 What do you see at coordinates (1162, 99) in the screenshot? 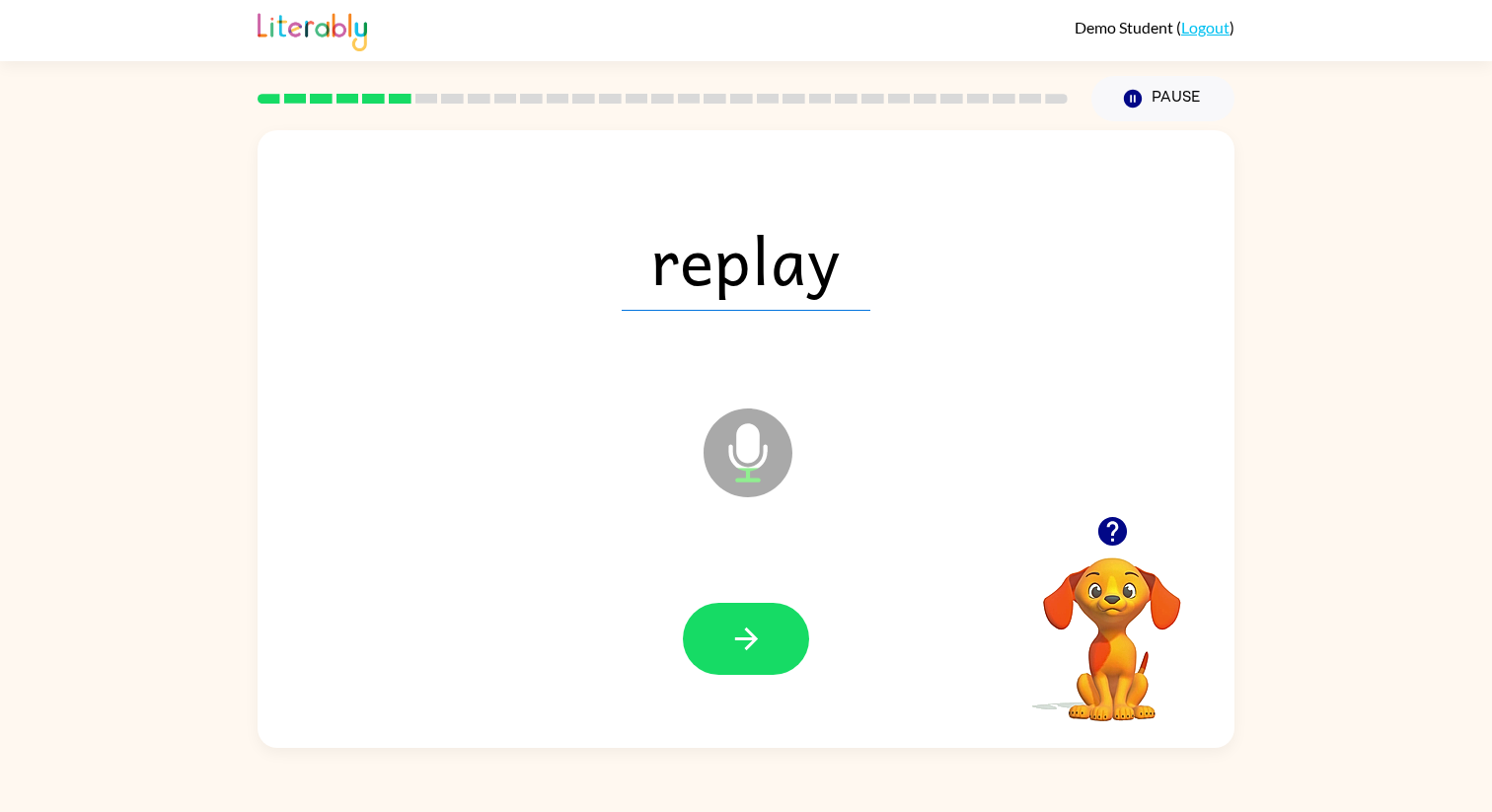
I see `button: Pause` at bounding box center [1162, 99].